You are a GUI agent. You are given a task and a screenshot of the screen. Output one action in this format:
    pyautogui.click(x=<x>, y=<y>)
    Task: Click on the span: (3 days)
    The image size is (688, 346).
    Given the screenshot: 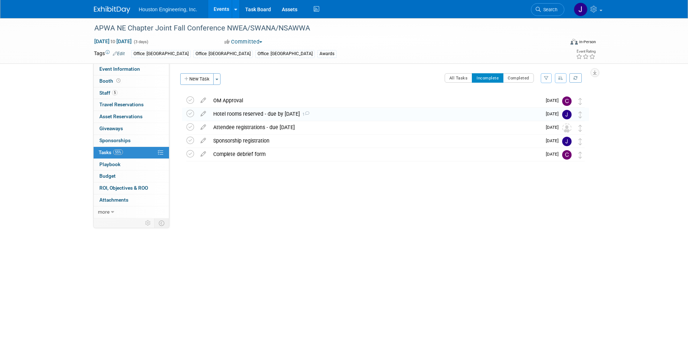 What is the action you would take?
    pyautogui.click(x=141, y=42)
    